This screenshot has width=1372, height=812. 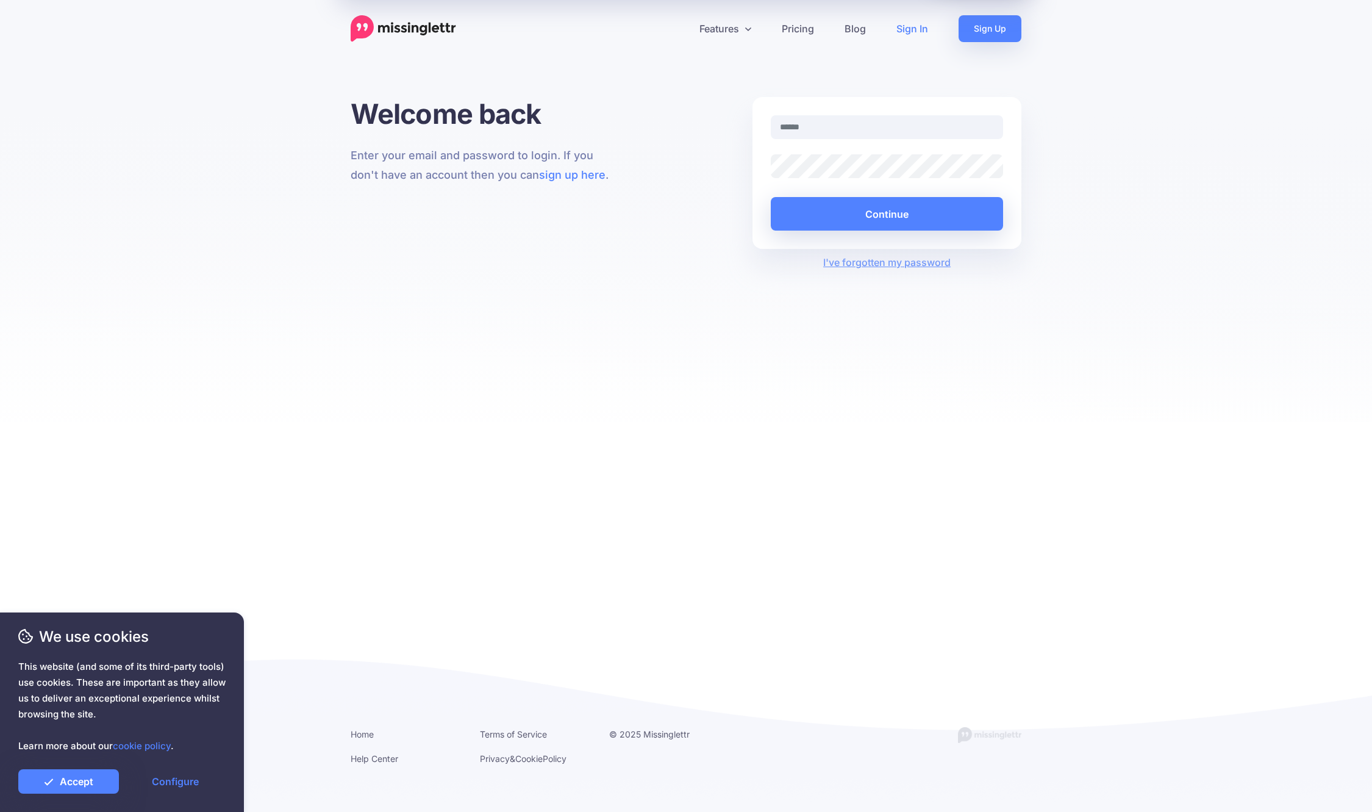 What do you see at coordinates (887, 262) in the screenshot?
I see `a: I've forgotten my password` at bounding box center [887, 262].